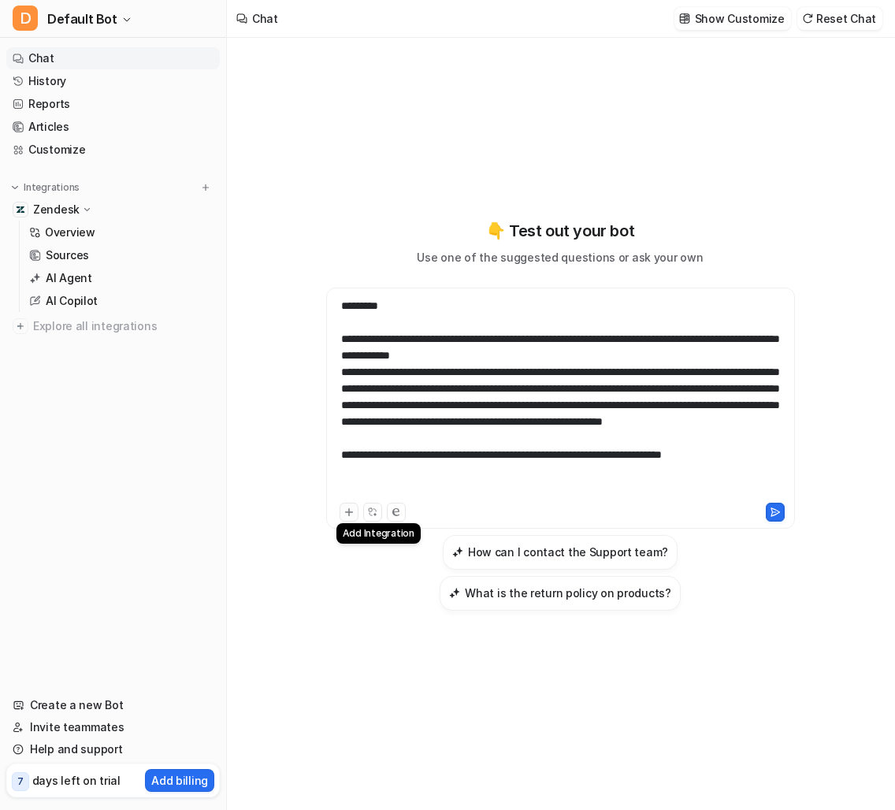 Image resolution: width=895 pixels, height=810 pixels. I want to click on a: Sources, so click(121, 255).